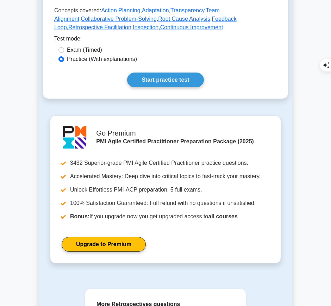  Describe the element at coordinates (119, 19) in the screenshot. I see `a: Collaborative Problem-Solving` at that location.